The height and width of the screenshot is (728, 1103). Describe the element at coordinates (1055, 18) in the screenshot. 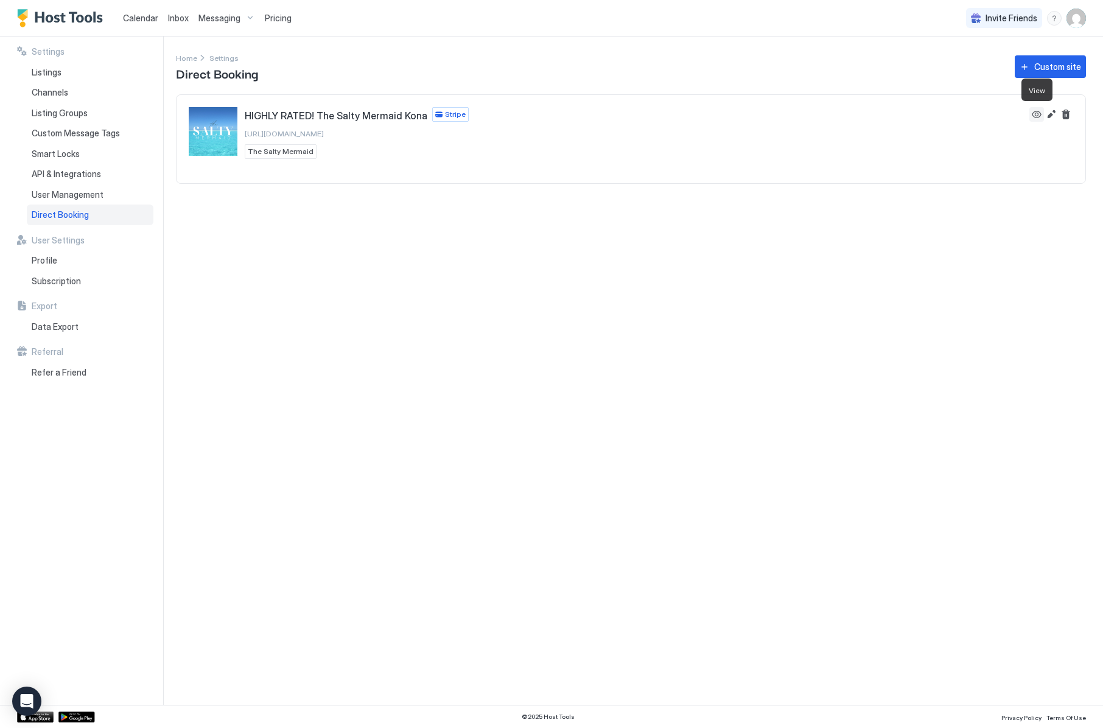

I see `div: menu` at that location.